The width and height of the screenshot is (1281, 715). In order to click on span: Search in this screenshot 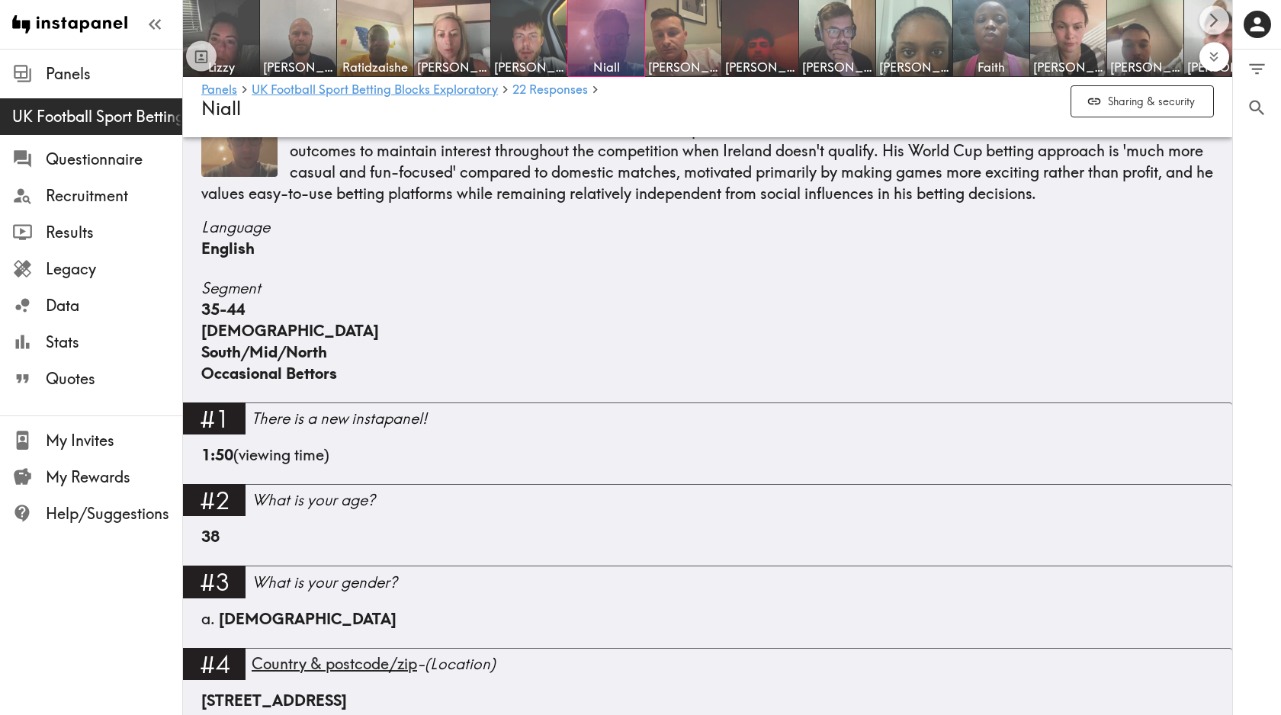, I will do `click(1256, 108)`.